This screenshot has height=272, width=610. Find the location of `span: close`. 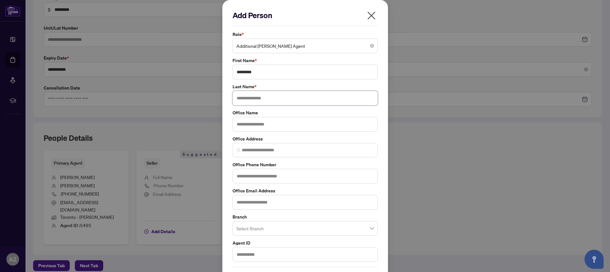

span: close is located at coordinates (371, 16).